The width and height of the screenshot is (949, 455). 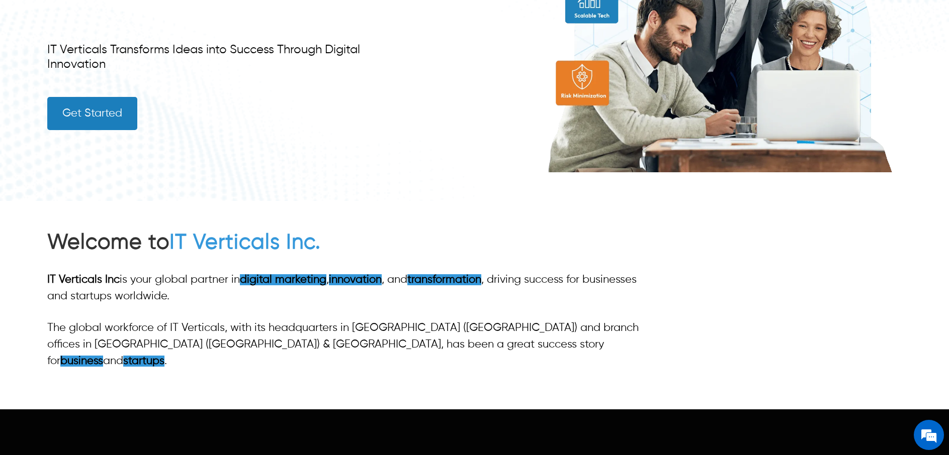 I want to click on span: We are offline. Please leave us a message., so click(x=98, y=177).